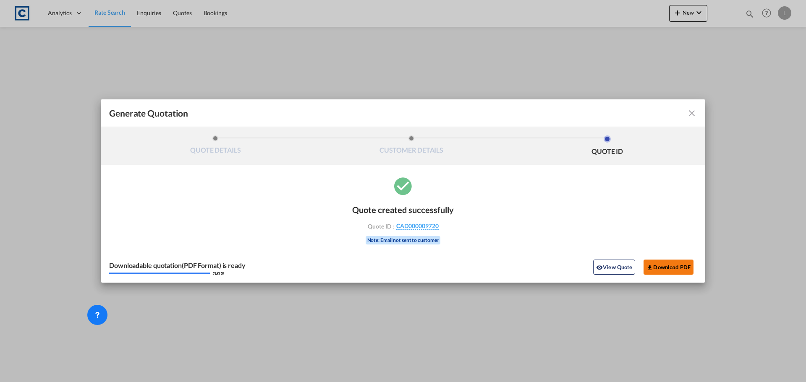 The width and height of the screenshot is (806, 382). What do you see at coordinates (614, 267) in the screenshot?
I see `button: icon-eyeView Quote` at bounding box center [614, 267].